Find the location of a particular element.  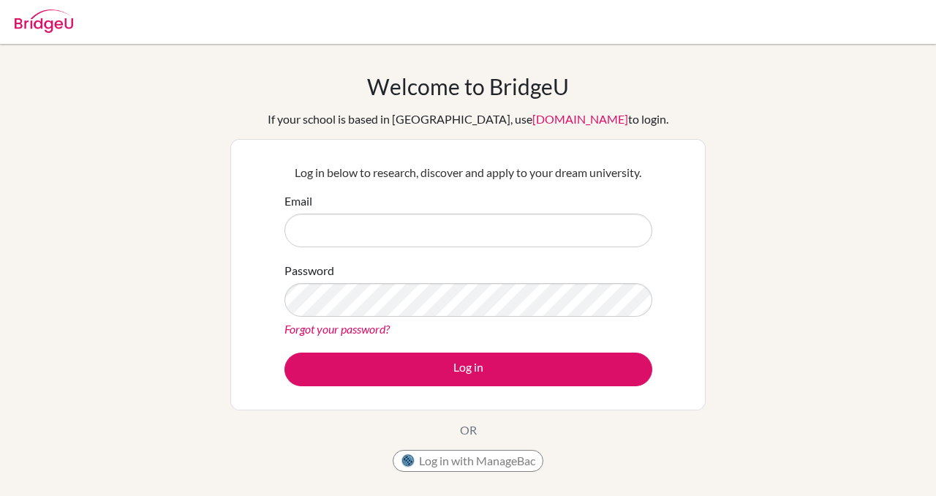

button: Log in with ManageBac is located at coordinates (468, 461).